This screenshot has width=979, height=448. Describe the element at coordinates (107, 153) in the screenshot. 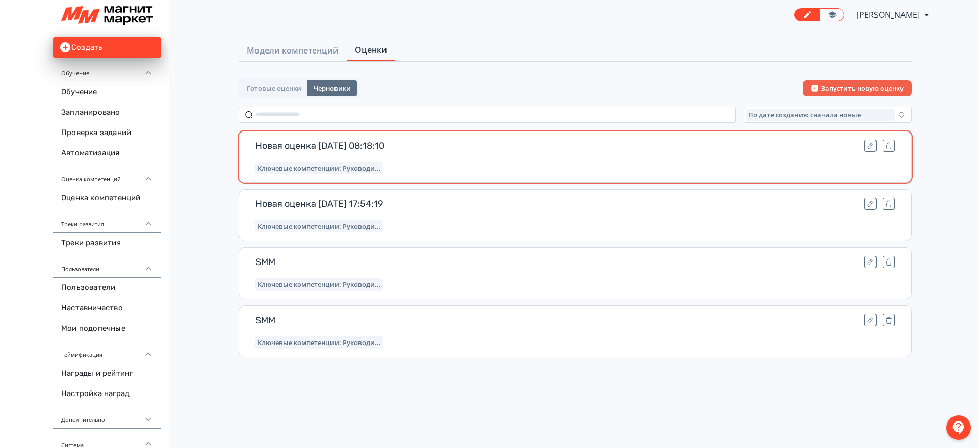

I see `a: Автоматизация` at that location.